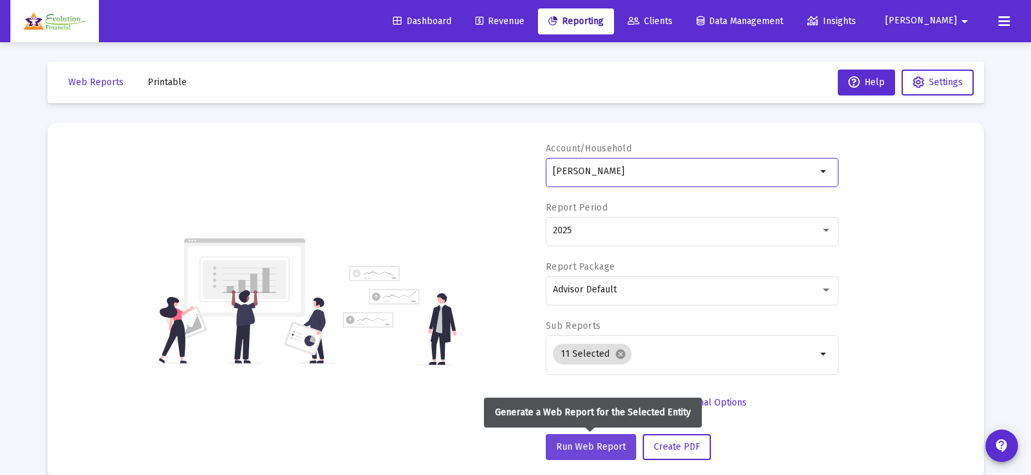 This screenshot has height=475, width=1031. I want to click on span: 2025, so click(562, 230).